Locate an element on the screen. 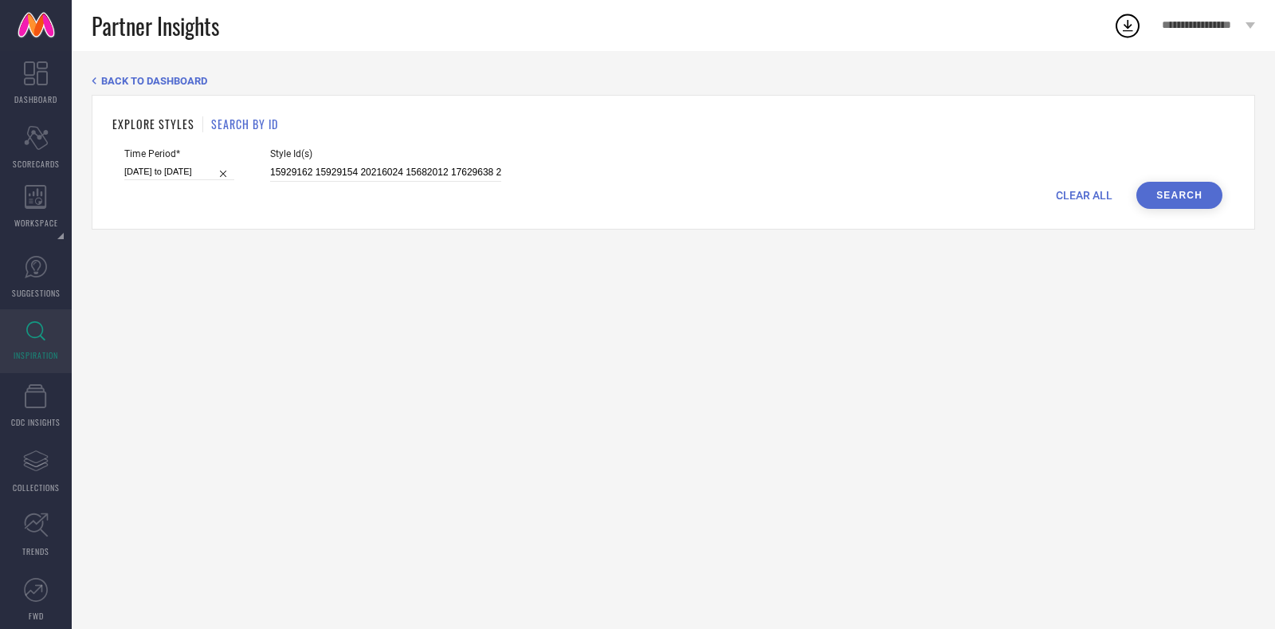  span: INSPIRATION is located at coordinates (36, 355).